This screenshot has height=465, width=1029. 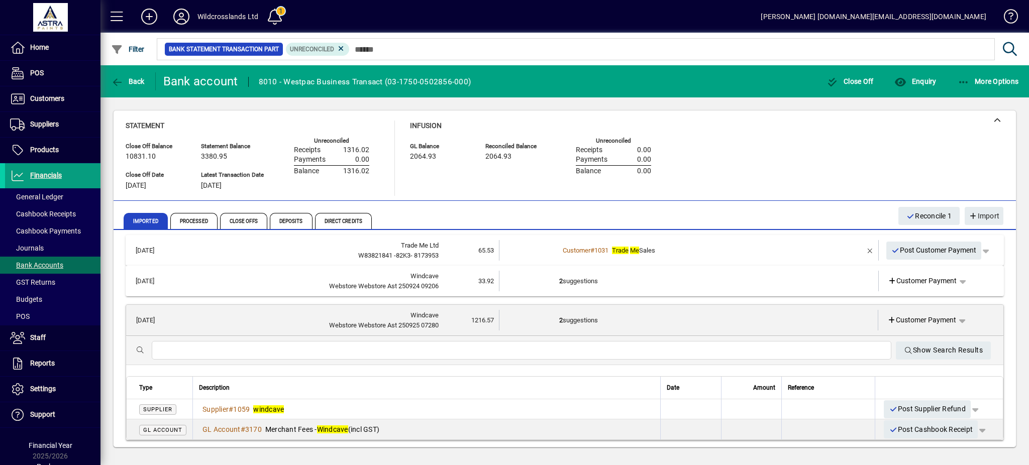 I want to click on span: Statement Balance, so click(x=232, y=146).